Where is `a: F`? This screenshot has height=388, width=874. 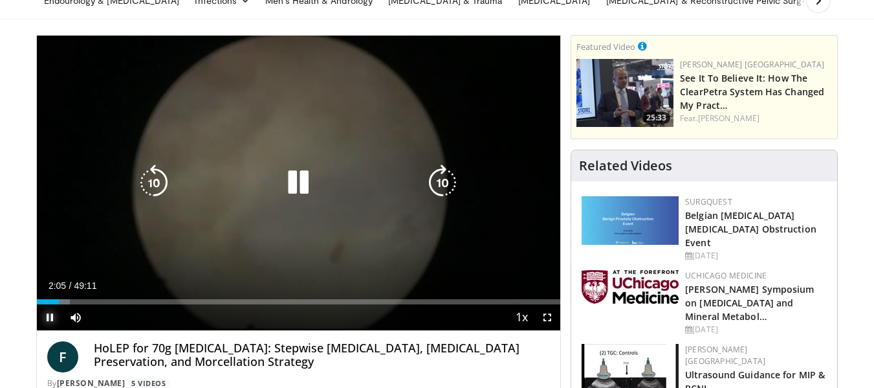 a: F is located at coordinates (63, 357).